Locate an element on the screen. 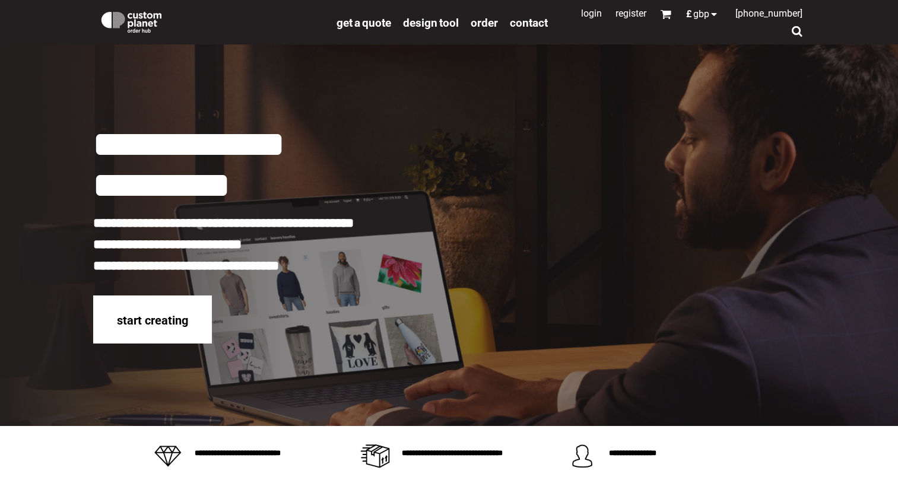 The height and width of the screenshot is (477, 898). a: Login is located at coordinates (591, 13).